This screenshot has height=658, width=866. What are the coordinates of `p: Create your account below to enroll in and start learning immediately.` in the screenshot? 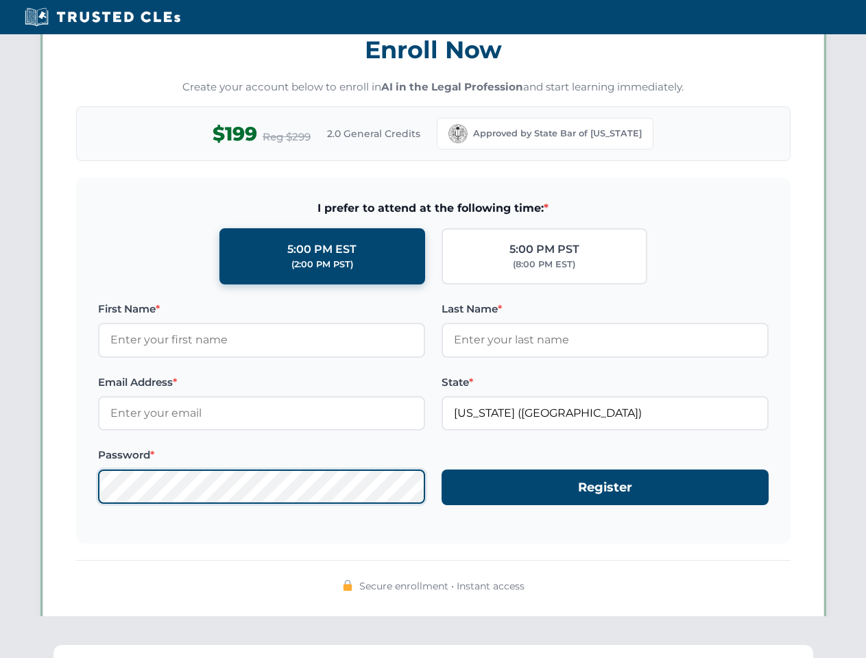 It's located at (433, 87).